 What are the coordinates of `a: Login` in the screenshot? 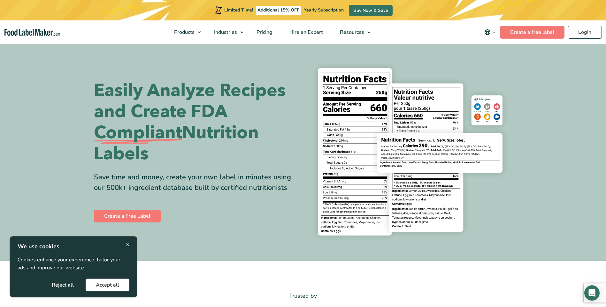 It's located at (585, 32).